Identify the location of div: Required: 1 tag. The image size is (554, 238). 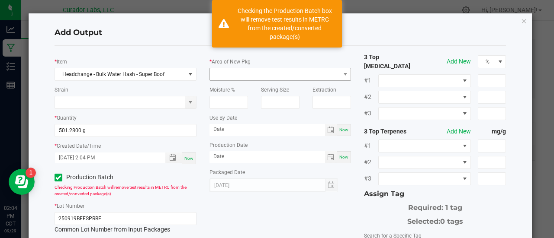
(435, 206).